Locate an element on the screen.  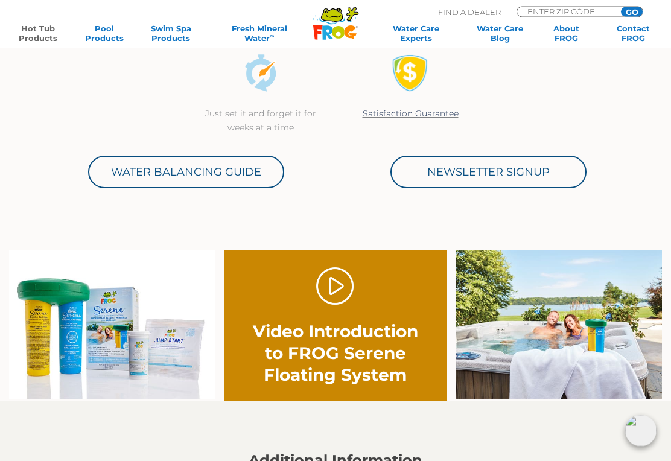
p: Just set it and forget it for weeks at a time is located at coordinates (261, 121).